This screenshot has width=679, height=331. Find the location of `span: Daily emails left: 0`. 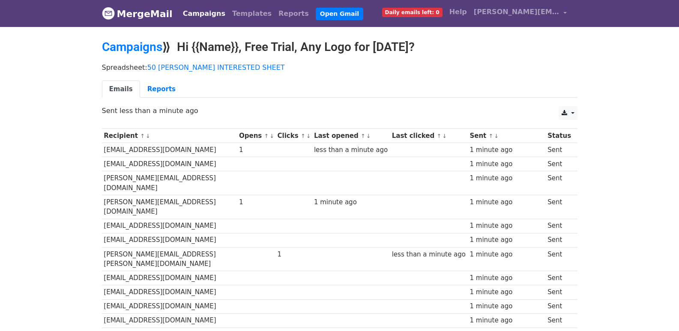

span: Daily emails left: 0 is located at coordinates (412, 12).